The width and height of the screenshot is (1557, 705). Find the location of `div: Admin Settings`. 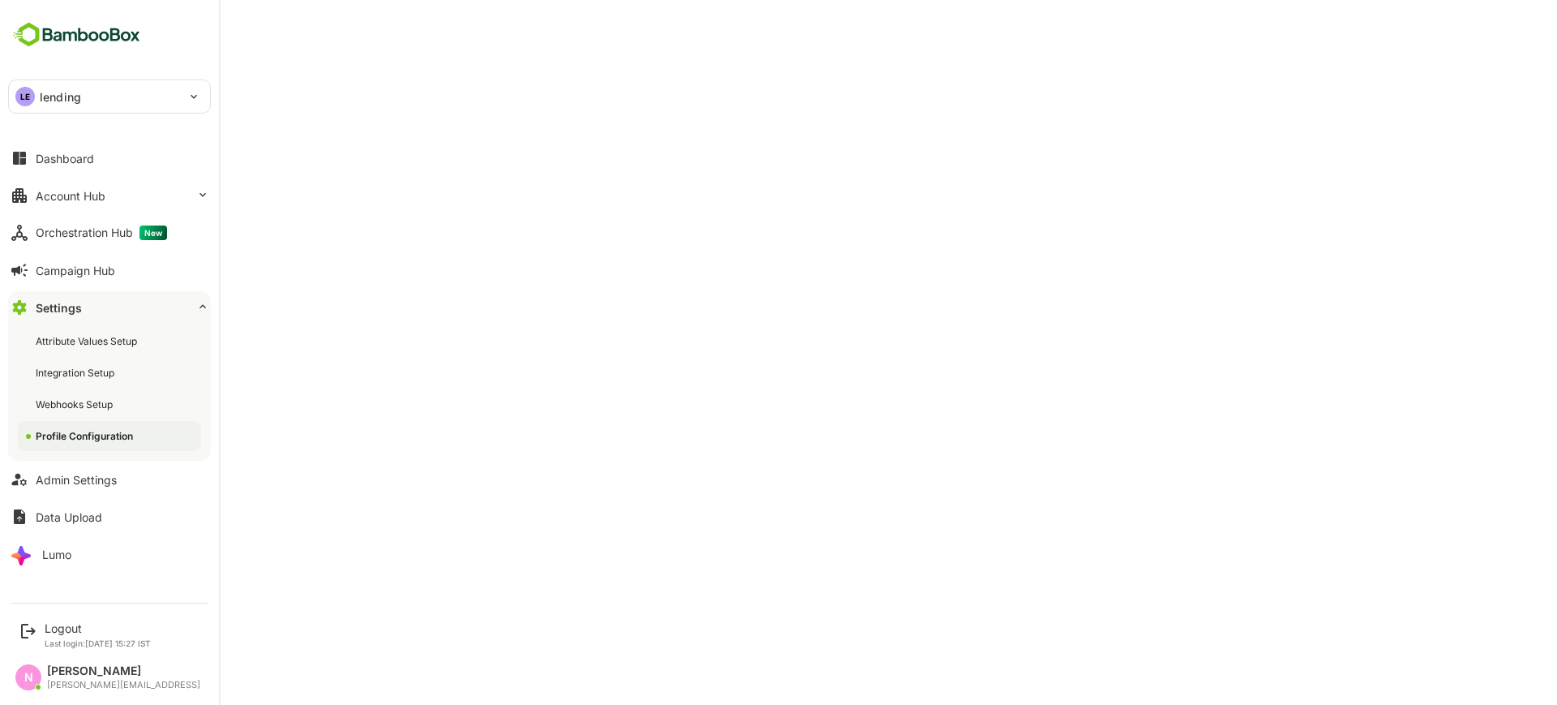

div: Admin Settings is located at coordinates (76, 479).